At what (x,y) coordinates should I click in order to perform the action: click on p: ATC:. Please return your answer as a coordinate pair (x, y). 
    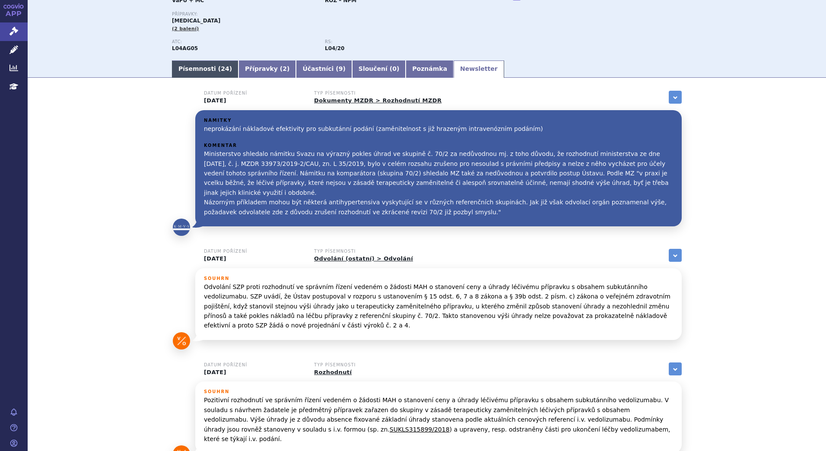
    Looking at the image, I should click on (244, 42).